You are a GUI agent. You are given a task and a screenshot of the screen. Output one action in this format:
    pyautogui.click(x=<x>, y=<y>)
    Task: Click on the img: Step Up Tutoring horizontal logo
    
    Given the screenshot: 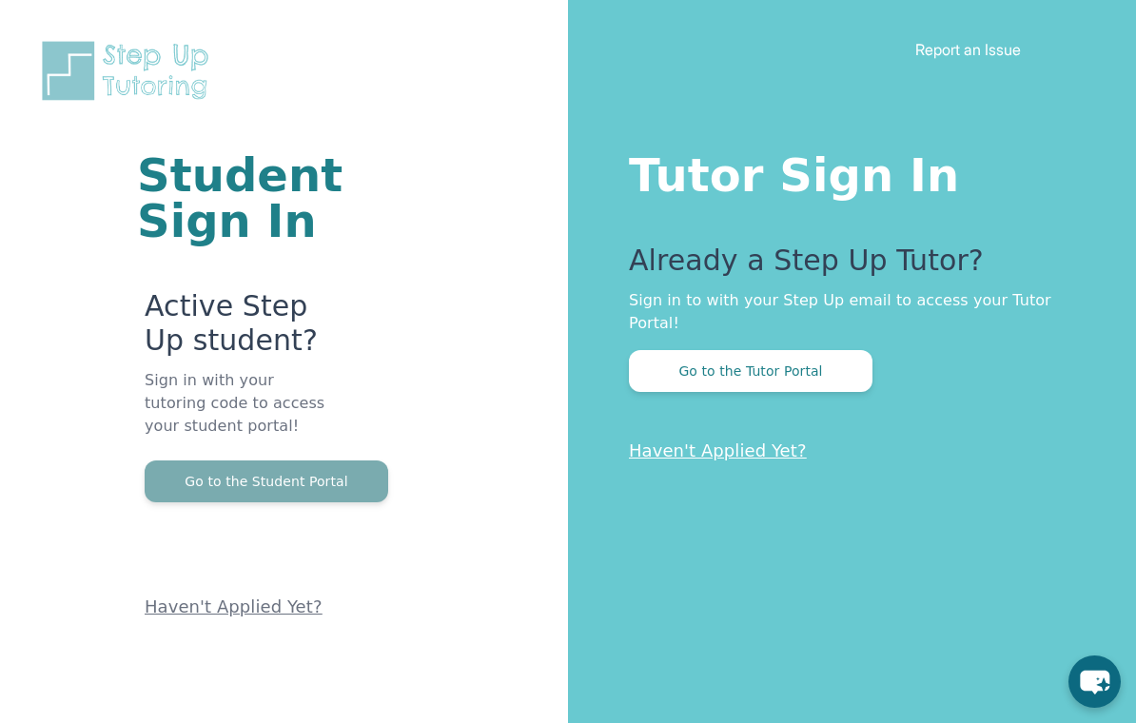 What is the action you would take?
    pyautogui.click(x=129, y=70)
    